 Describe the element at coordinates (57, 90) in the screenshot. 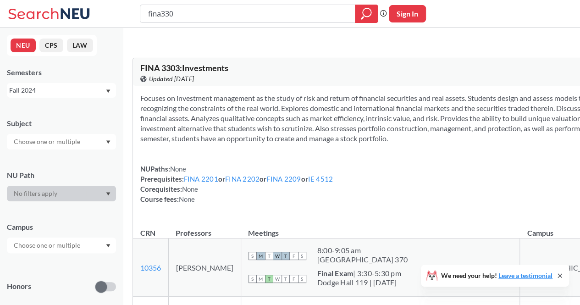

I see `div: Fall 2024` at that location.